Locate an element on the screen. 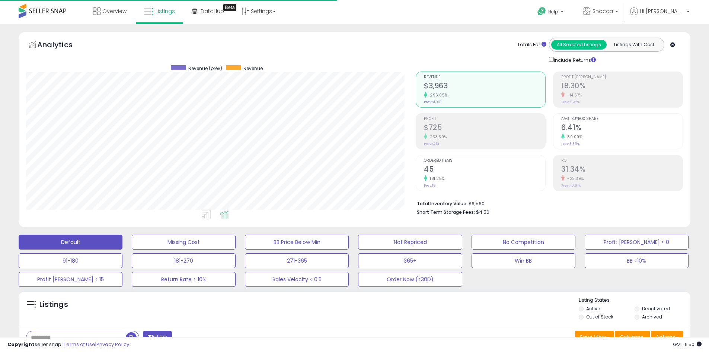  span: Ordered Items is located at coordinates (485, 160).